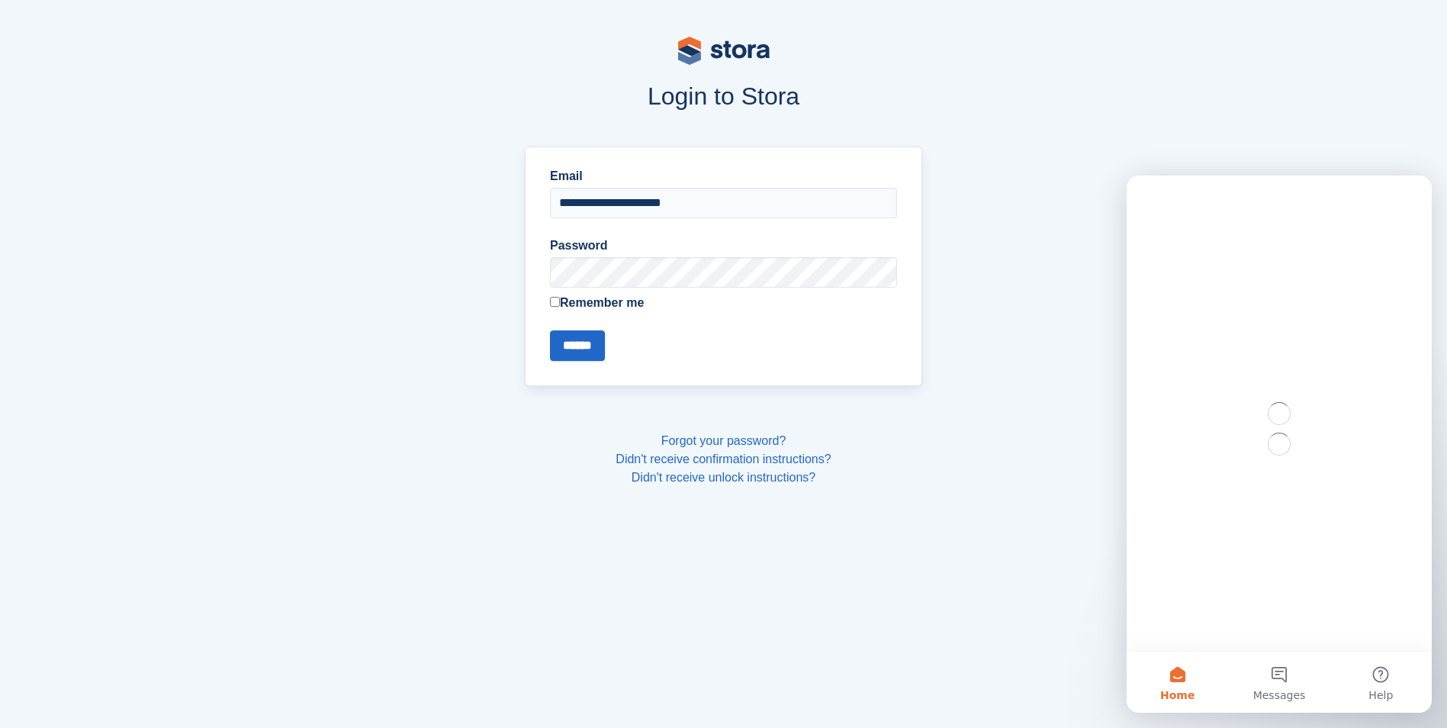 Image resolution: width=1447 pixels, height=728 pixels. I want to click on h1: Login to Stora, so click(724, 96).